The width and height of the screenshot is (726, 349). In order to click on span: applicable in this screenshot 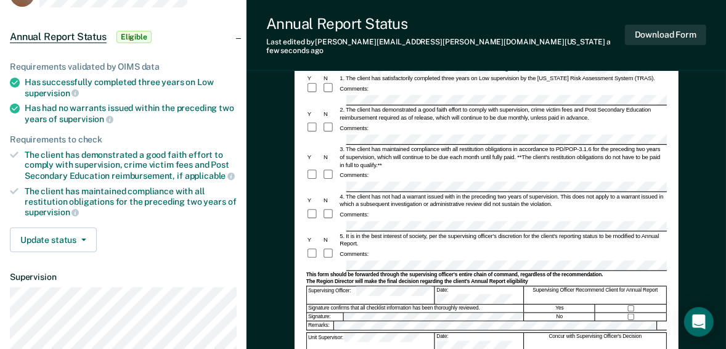, I will do `click(210, 176)`.